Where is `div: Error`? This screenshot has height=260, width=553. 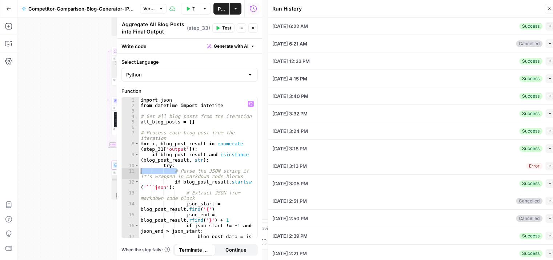 div: Error is located at coordinates (534, 166).